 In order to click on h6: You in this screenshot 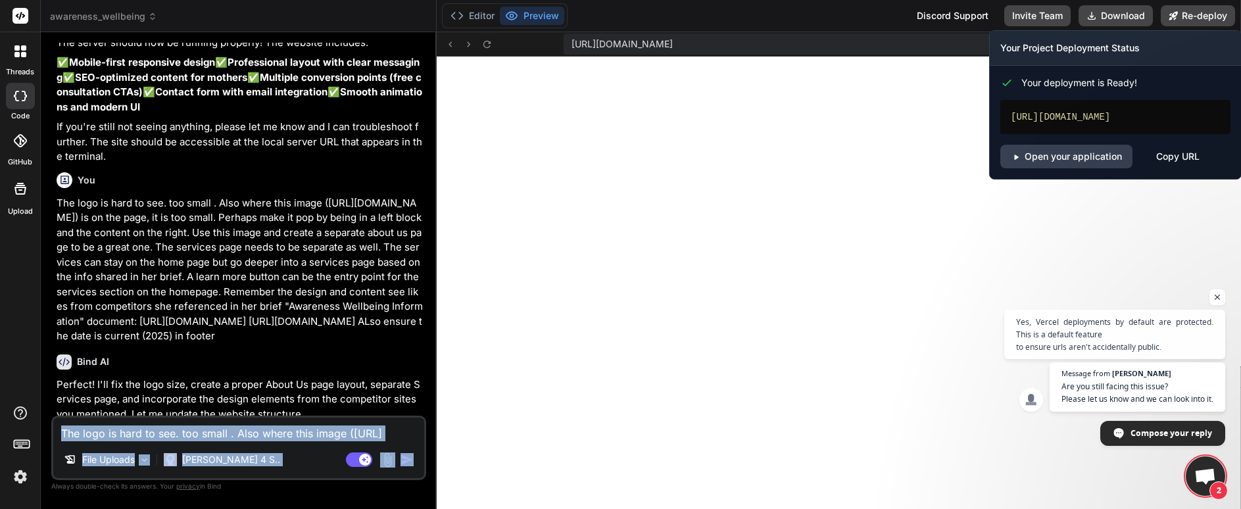, I will do `click(86, 180)`.